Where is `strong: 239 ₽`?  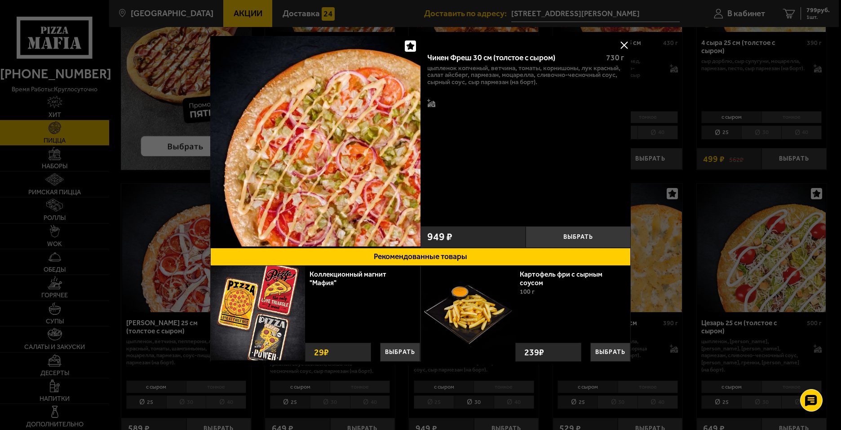
strong: 239 ₽ is located at coordinates (534, 352).